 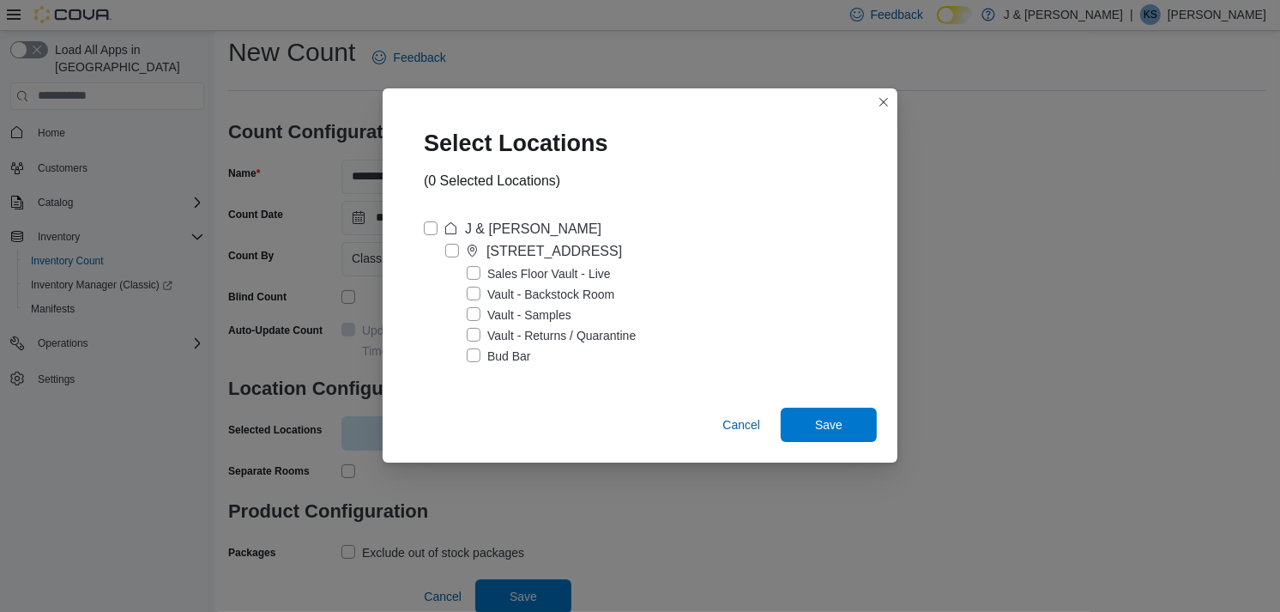 I want to click on span: Cancel, so click(x=741, y=425).